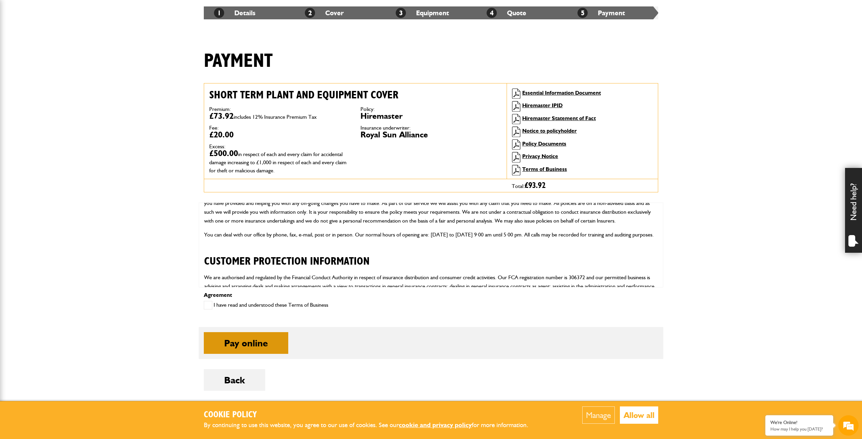 The width and height of the screenshot is (862, 439). Describe the element at coordinates (280, 161) in the screenshot. I see `dd: £500.00` at that location.